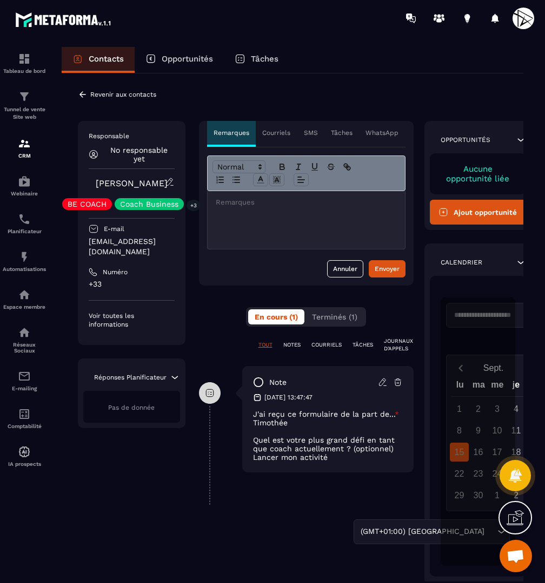 This screenshot has height=583, width=545. I want to click on p: Aucune opportunité liée, so click(478, 174).